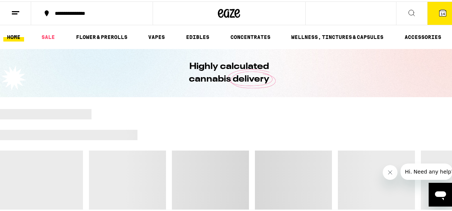 The image size is (452, 211). Describe the element at coordinates (337, 36) in the screenshot. I see `a: WELLNESS, TINCTURES & CAPSULES` at that location.